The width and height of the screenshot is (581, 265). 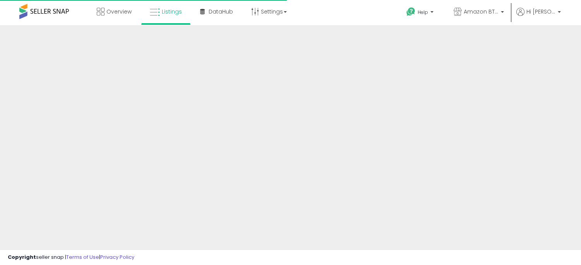 I want to click on div: seller snap | |, so click(x=71, y=257).